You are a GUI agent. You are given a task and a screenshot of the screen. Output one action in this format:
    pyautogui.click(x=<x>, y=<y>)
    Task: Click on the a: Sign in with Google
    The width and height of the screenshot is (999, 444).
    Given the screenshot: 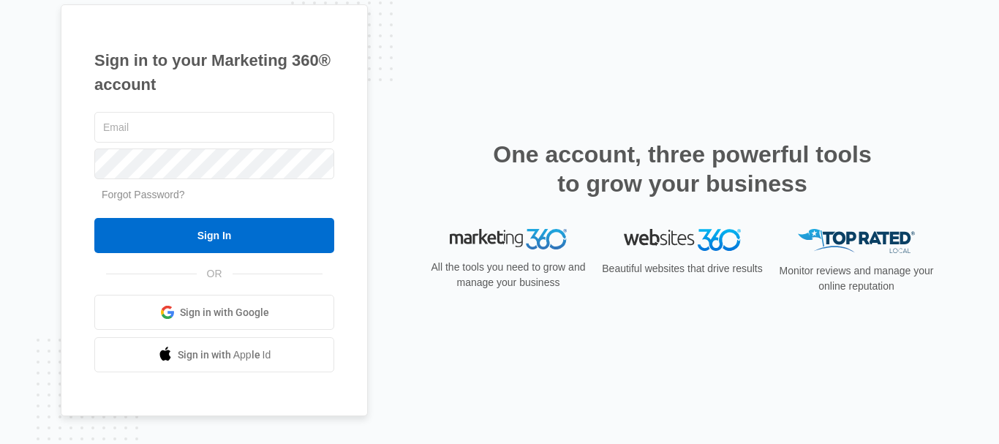 What is the action you would take?
    pyautogui.click(x=214, y=312)
    